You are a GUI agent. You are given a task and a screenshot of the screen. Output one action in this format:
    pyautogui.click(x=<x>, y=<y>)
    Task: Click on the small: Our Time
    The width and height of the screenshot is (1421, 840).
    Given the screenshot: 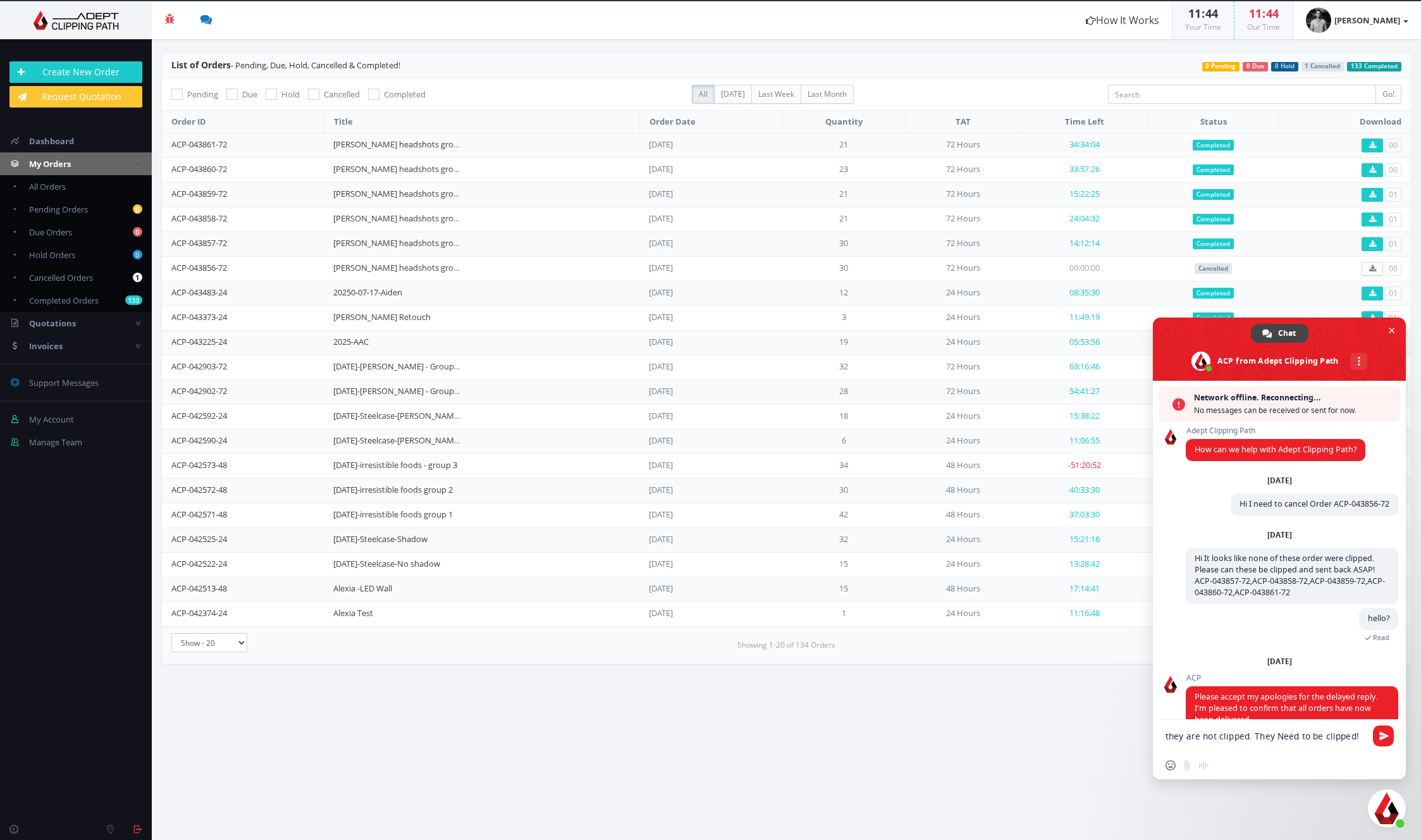 What is the action you would take?
    pyautogui.click(x=1264, y=27)
    